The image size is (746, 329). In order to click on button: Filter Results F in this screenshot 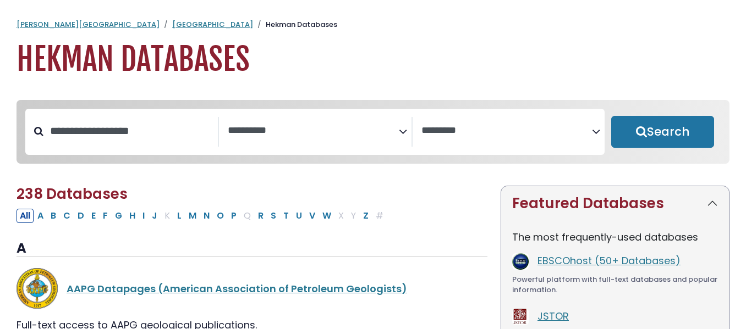, I will do `click(105, 216)`.